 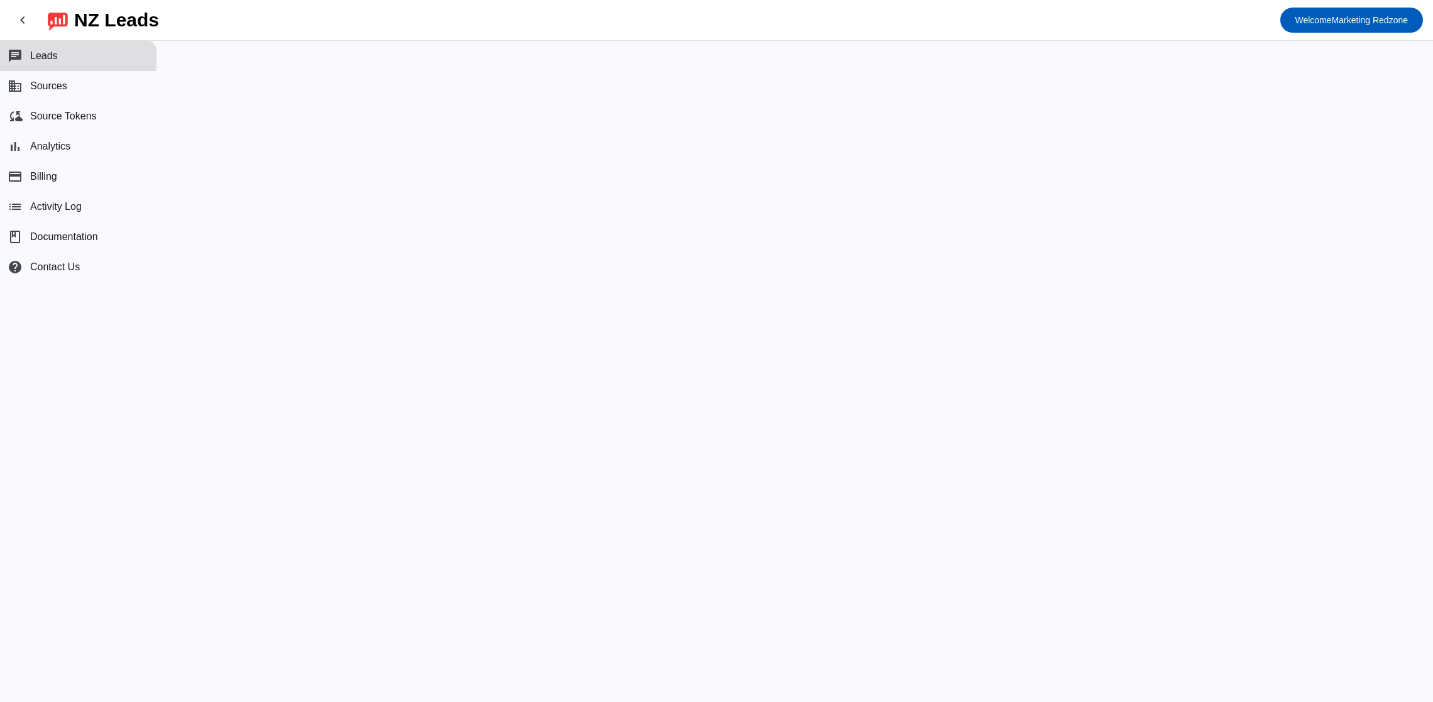 I want to click on span: Billing, so click(x=43, y=177).